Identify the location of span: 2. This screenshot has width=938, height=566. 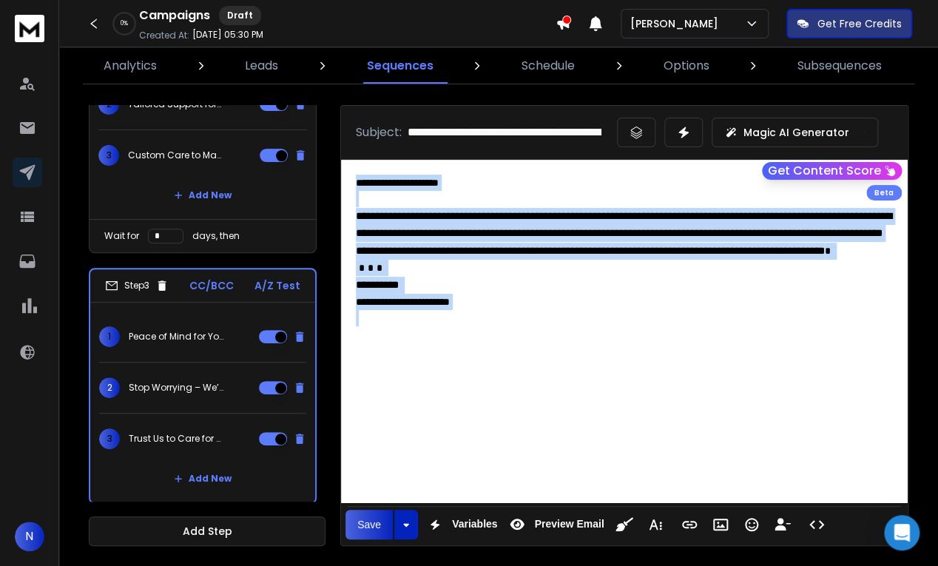
(109, 388).